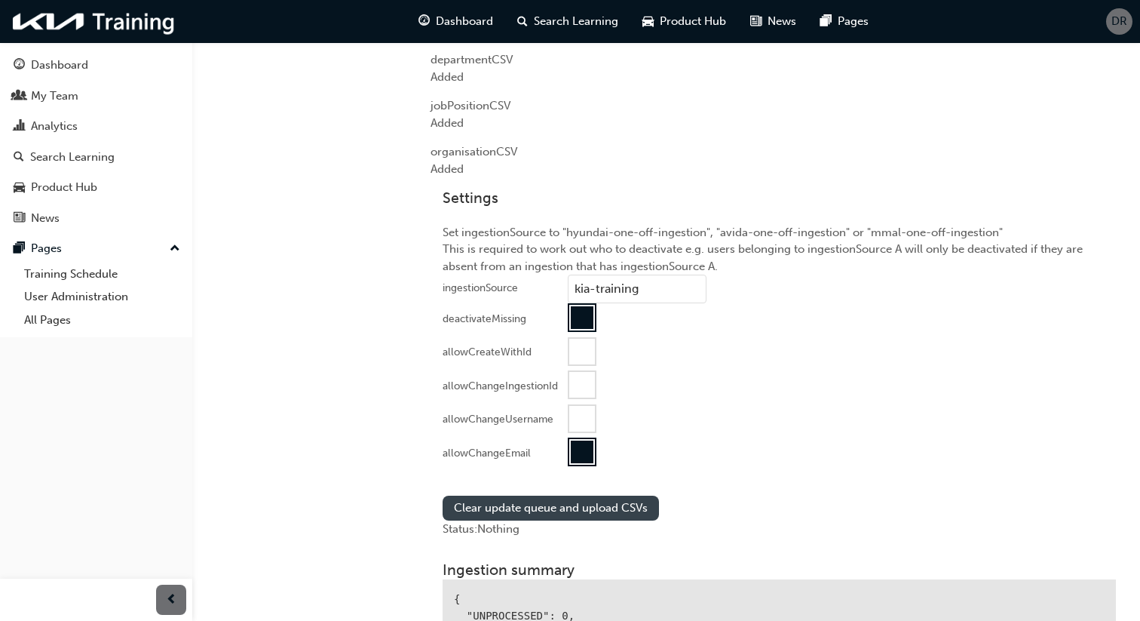 The image size is (1140, 621). What do you see at coordinates (96, 218) in the screenshot?
I see `a: News` at bounding box center [96, 218].